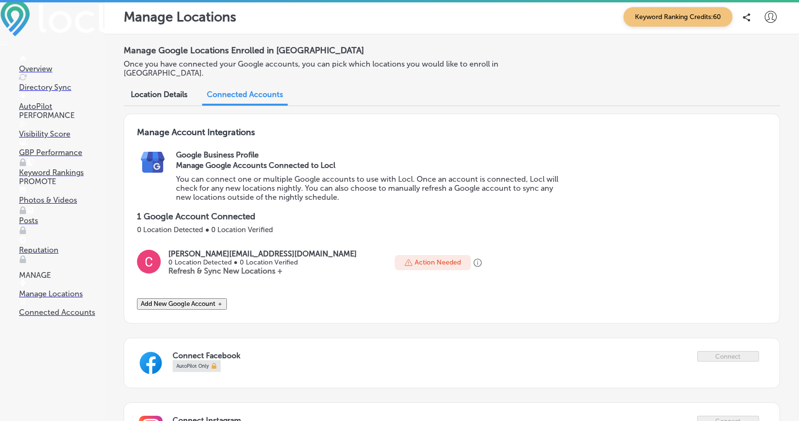  I want to click on p: 1 Google Account Connected, so click(452, 216).